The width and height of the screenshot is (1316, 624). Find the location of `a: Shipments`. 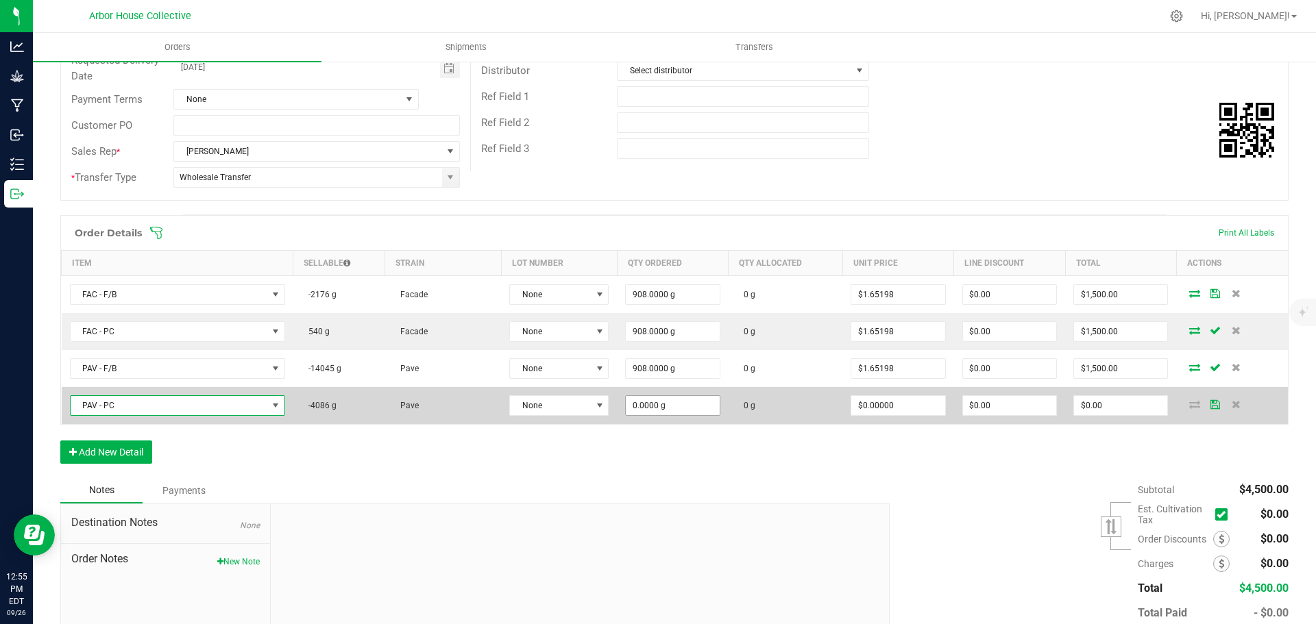

a: Shipments is located at coordinates (465, 47).